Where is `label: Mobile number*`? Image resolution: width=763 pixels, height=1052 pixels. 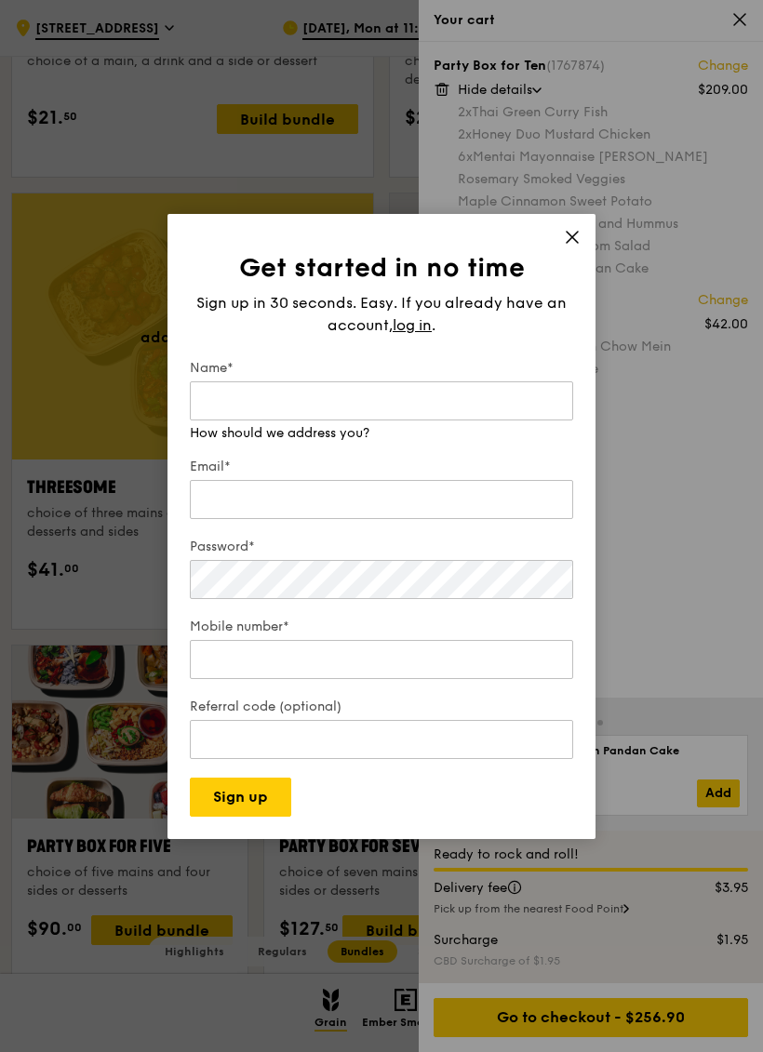 label: Mobile number* is located at coordinates (381, 627).